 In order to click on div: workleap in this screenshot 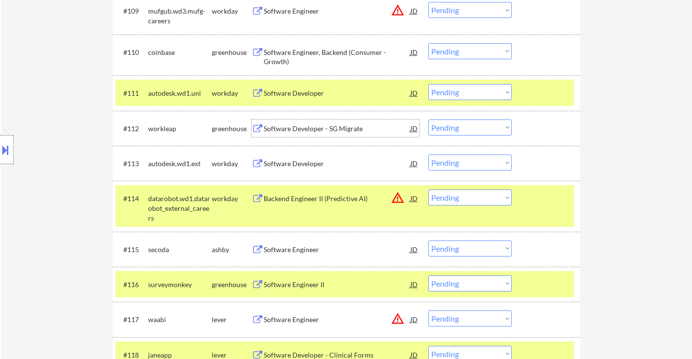, I will do `click(180, 129)`.